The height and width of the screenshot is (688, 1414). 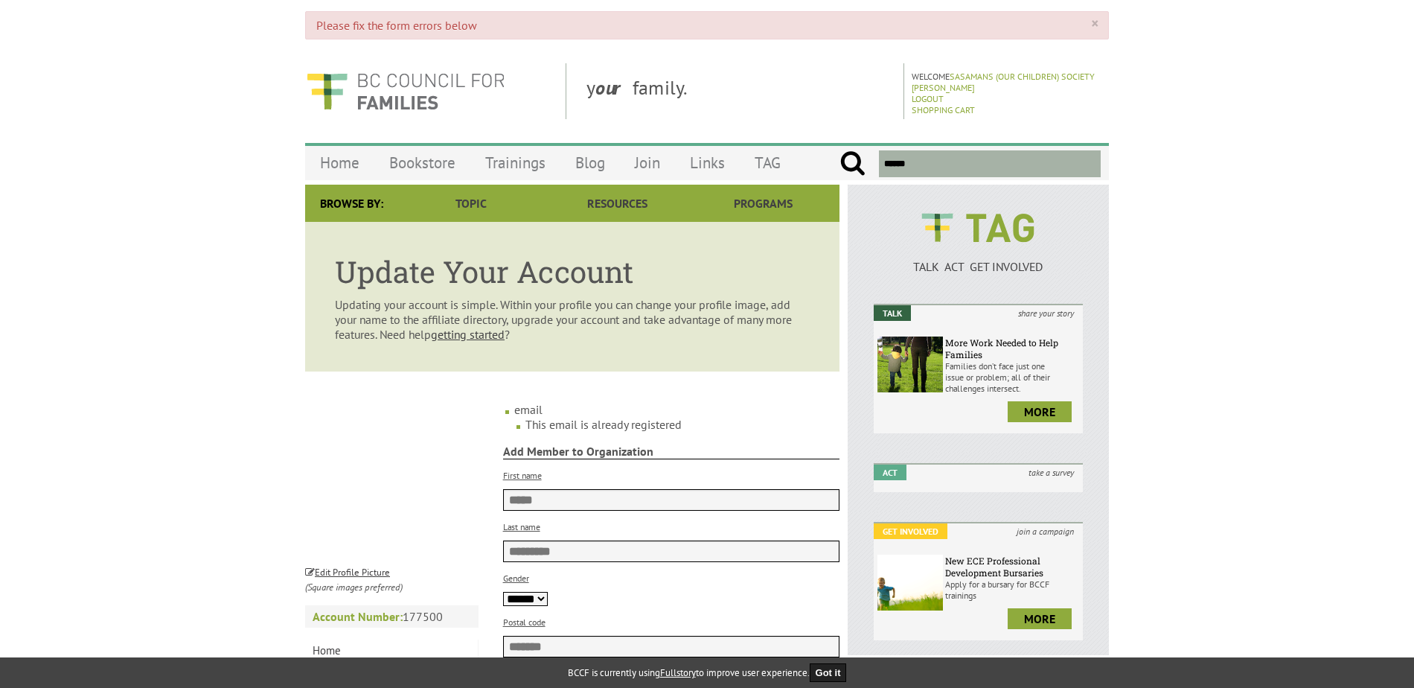 What do you see at coordinates (852, 164) in the screenshot?
I see `input: Submit` at bounding box center [852, 164].